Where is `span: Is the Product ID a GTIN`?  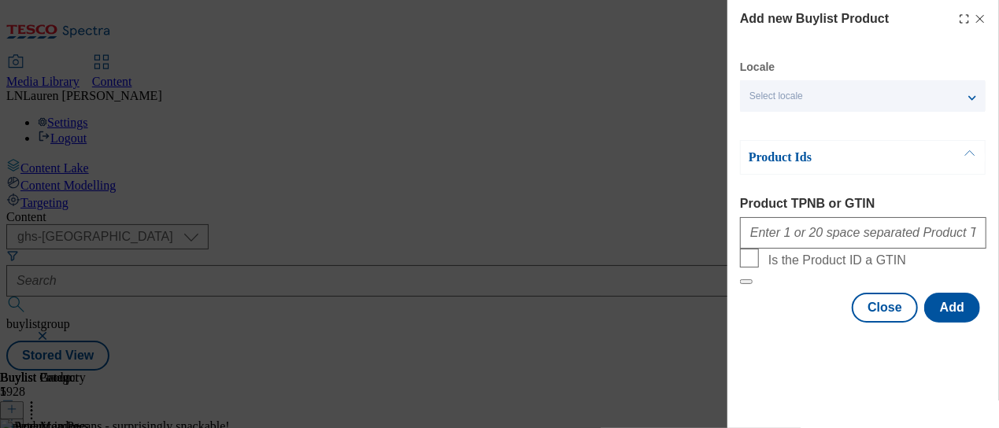 span: Is the Product ID a GTIN is located at coordinates (837, 261).